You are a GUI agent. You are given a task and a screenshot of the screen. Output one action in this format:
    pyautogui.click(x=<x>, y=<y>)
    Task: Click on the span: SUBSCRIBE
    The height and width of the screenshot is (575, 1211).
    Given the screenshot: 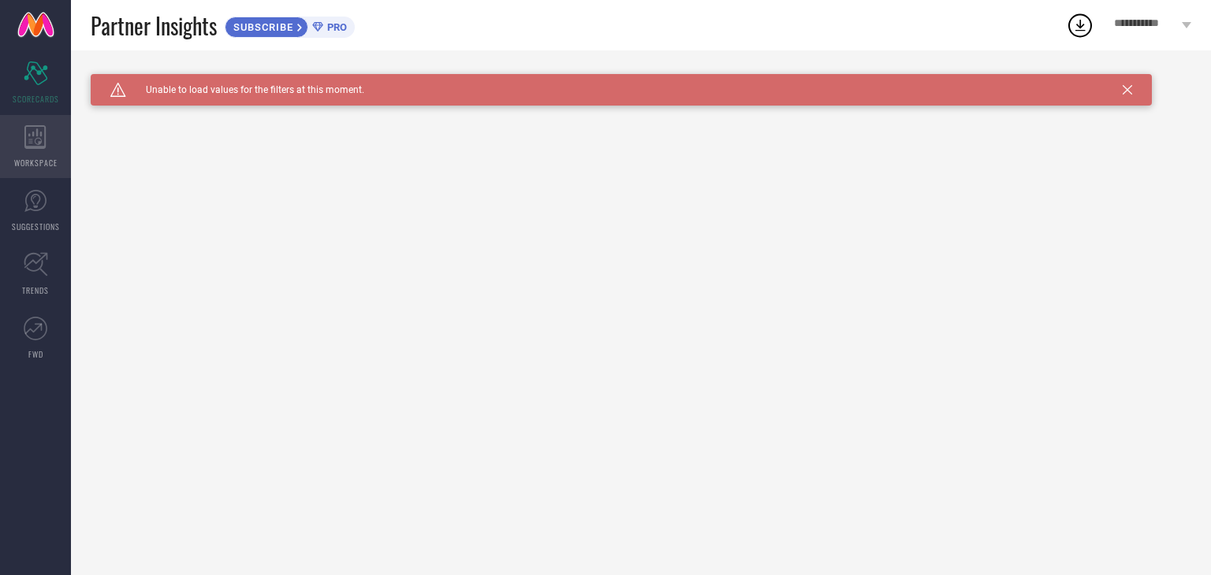 What is the action you would take?
    pyautogui.click(x=261, y=27)
    